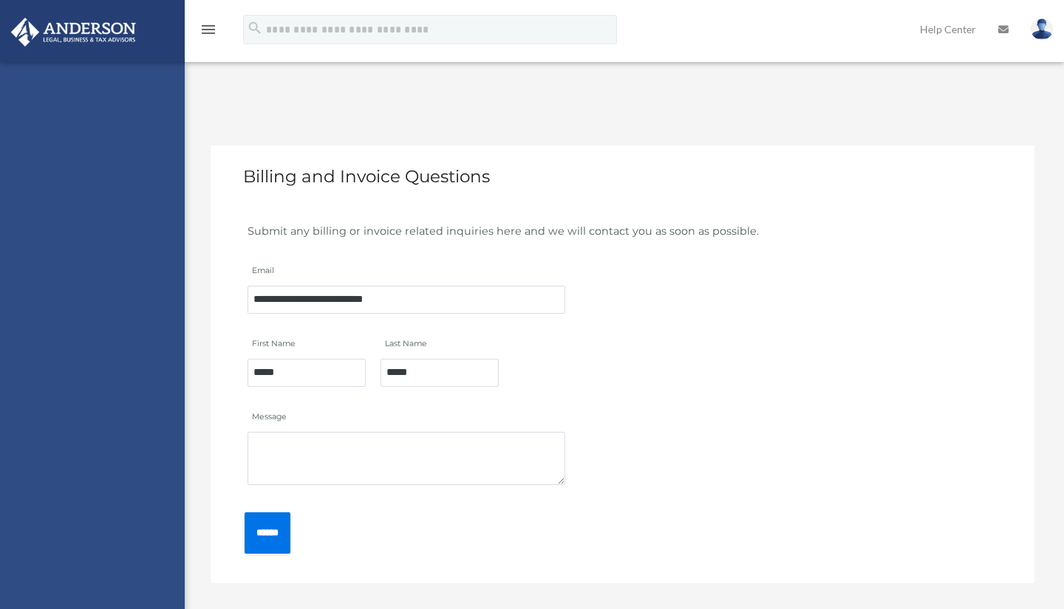 The image size is (1064, 609). Describe the element at coordinates (622, 177) in the screenshot. I see `h3: Billing and Invoice Questions` at that location.